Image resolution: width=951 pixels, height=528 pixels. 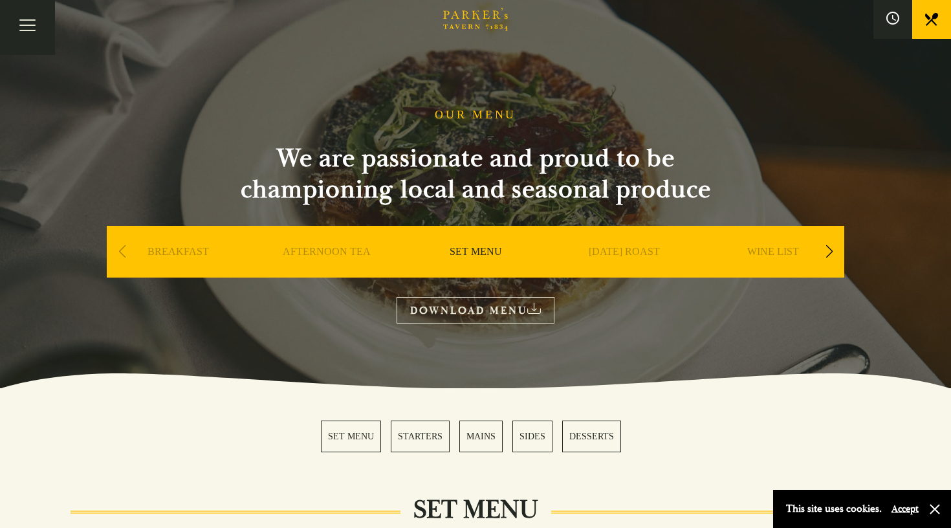 I want to click on a: AFTERNOON TEA, so click(x=327, y=271).